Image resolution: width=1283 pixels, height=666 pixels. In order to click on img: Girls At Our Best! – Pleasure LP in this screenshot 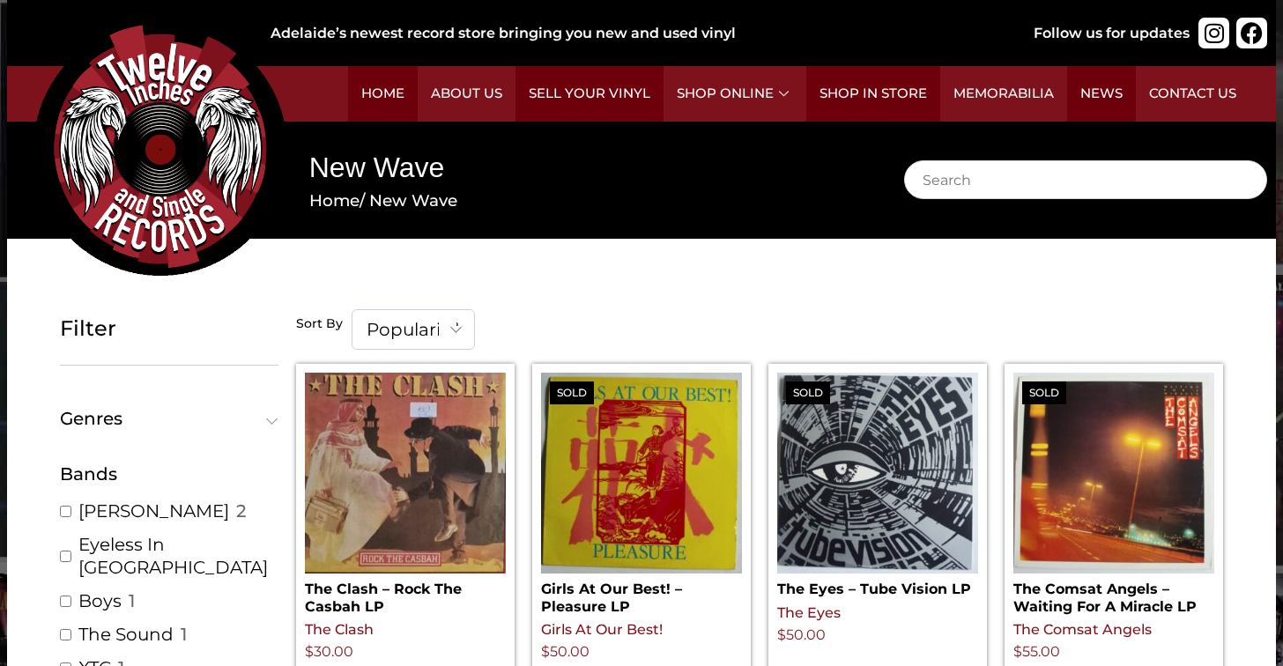, I will do `click(641, 473)`.